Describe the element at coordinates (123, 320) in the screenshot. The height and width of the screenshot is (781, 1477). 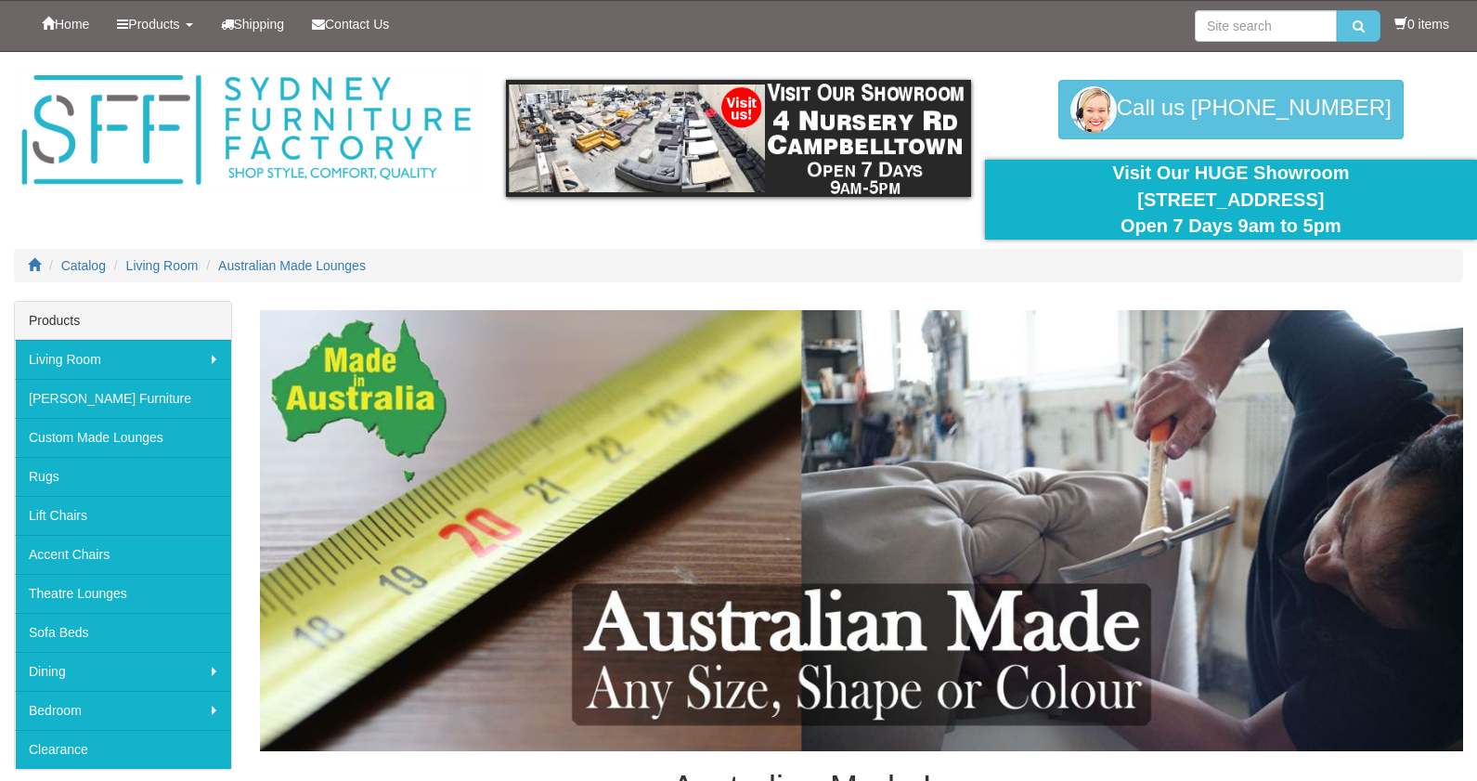
I see `div: Products` at that location.